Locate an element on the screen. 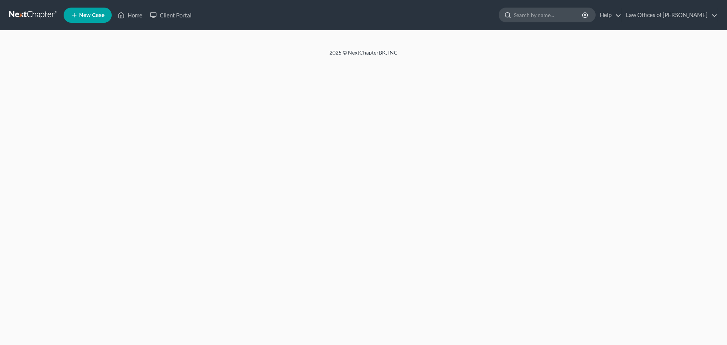 Image resolution: width=727 pixels, height=345 pixels. a: Home is located at coordinates (130, 15).